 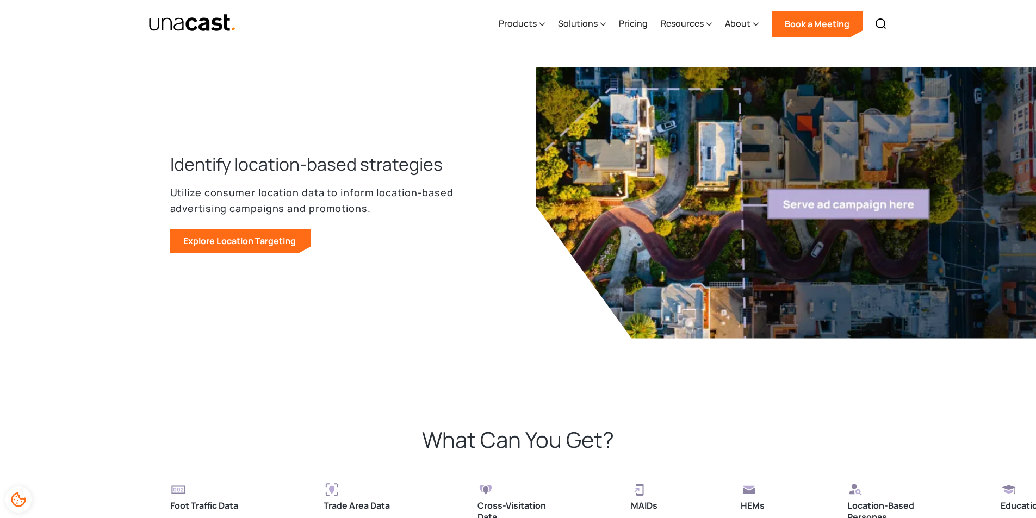 What do you see at coordinates (240, 241) in the screenshot?
I see `a: Explore Location Targeting` at bounding box center [240, 241].